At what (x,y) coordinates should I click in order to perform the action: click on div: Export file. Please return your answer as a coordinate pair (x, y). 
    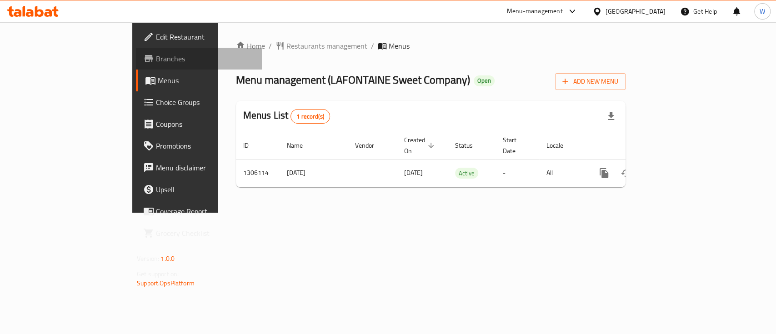
    Looking at the image, I should click on (611, 116).